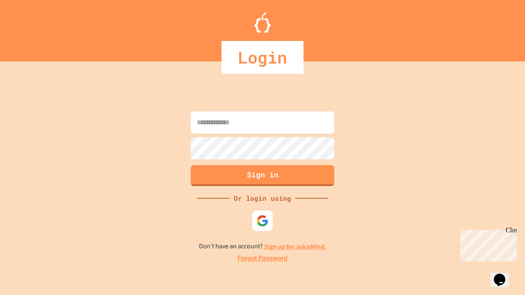 This screenshot has width=525, height=295. I want to click on div: Or login using, so click(263, 199).